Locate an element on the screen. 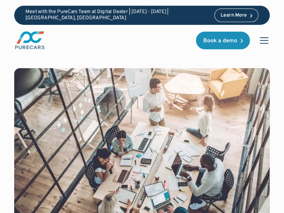 The width and height of the screenshot is (284, 213). img: purecars logo is located at coordinates (30, 40).